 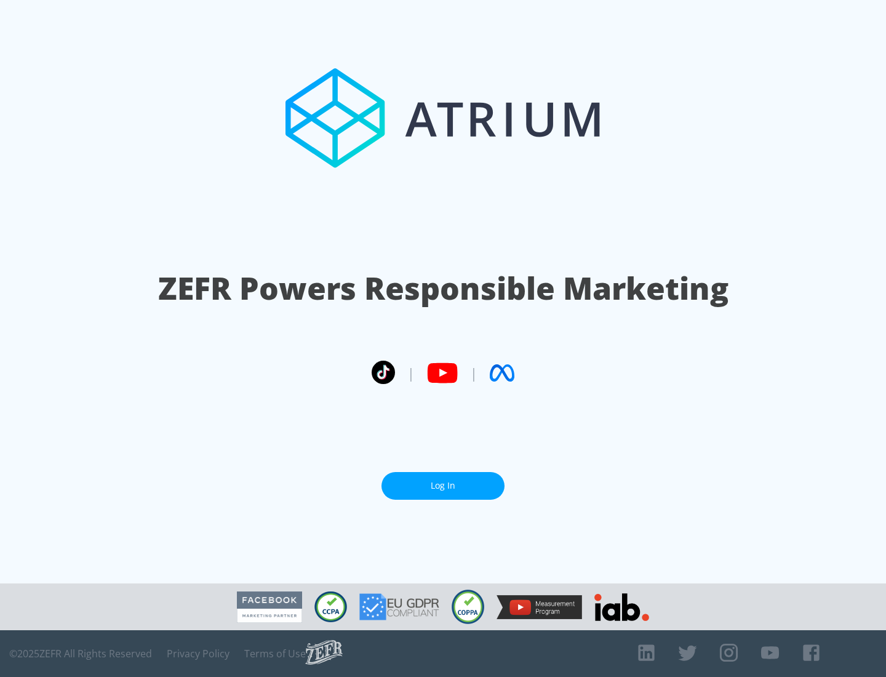 I want to click on span: © 2025 ZEFR All Rights Reserved, so click(x=81, y=653).